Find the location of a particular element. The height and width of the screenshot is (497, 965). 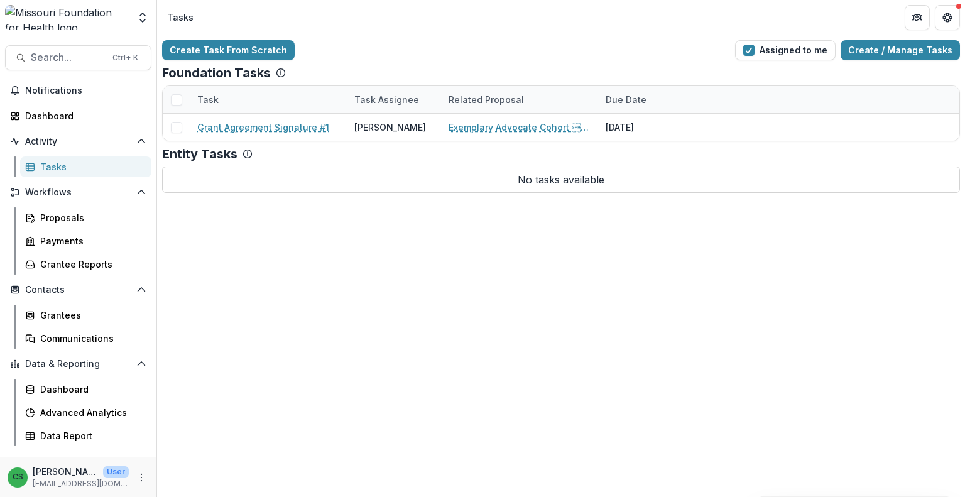

a: Grantee Reports is located at coordinates (85, 264).